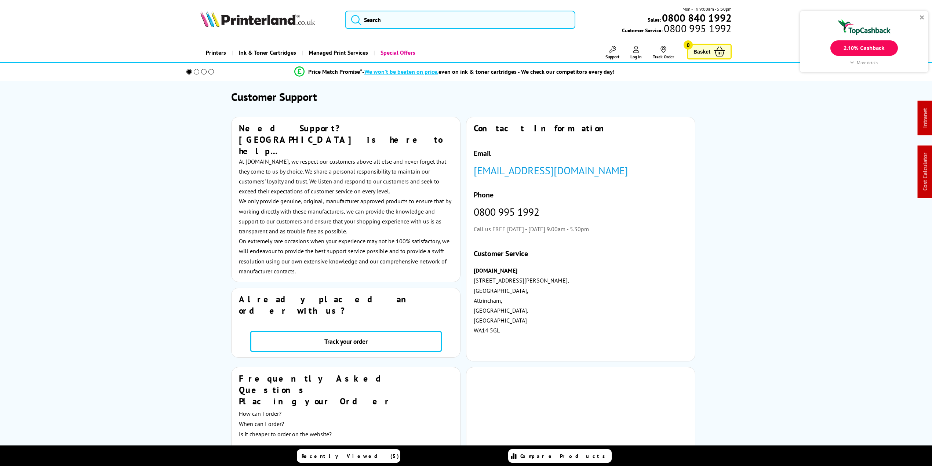 Image resolution: width=932 pixels, height=466 pixels. Describe the element at coordinates (267, 52) in the screenshot. I see `span: Ink & Toner Cartridges` at that location.